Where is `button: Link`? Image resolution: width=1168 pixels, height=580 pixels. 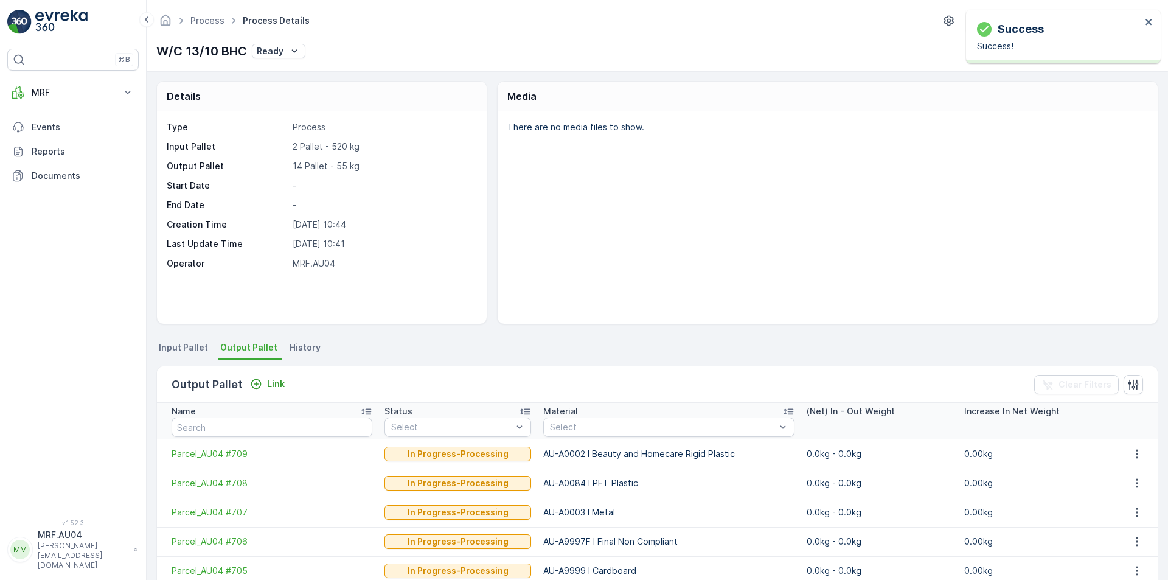 button: Link is located at coordinates (267, 384).